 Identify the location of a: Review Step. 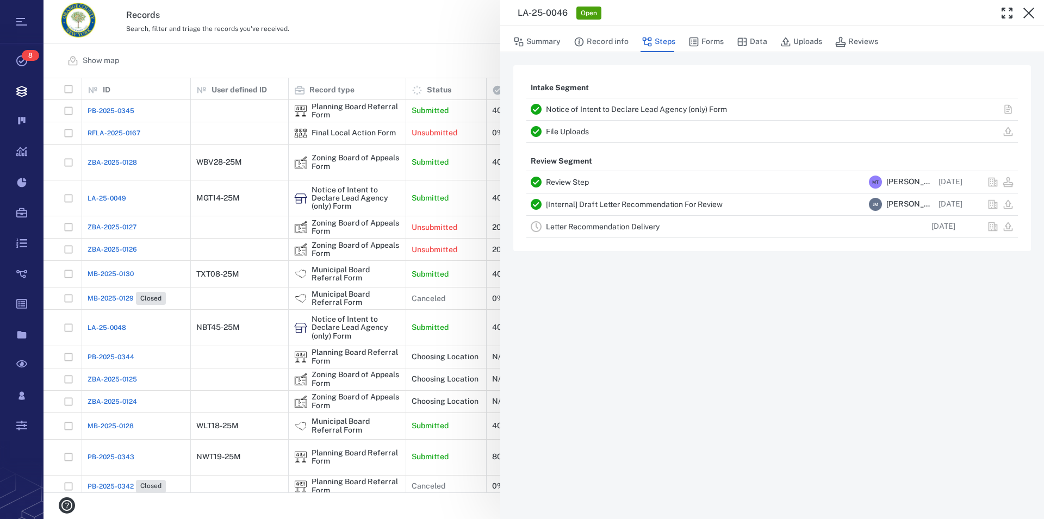
(567, 182).